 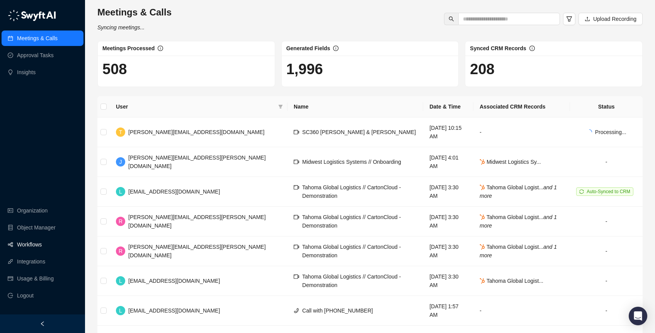 I want to click on th: Name, so click(x=355, y=107).